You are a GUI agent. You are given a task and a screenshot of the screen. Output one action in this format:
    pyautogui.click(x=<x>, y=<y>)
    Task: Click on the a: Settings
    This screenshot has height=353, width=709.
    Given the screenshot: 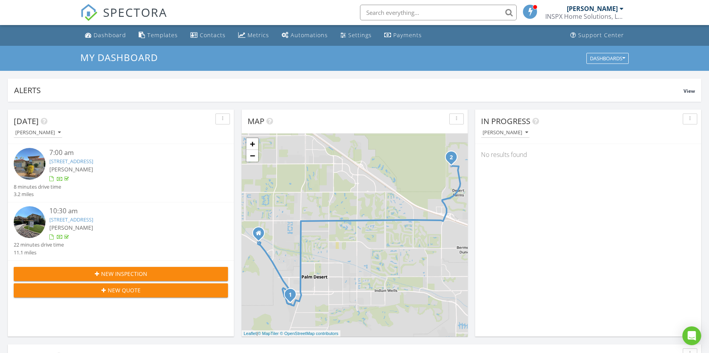 What is the action you would take?
    pyautogui.click(x=356, y=35)
    